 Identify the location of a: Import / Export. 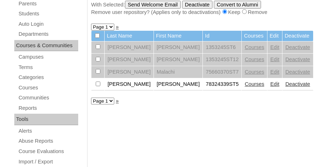
(48, 161).